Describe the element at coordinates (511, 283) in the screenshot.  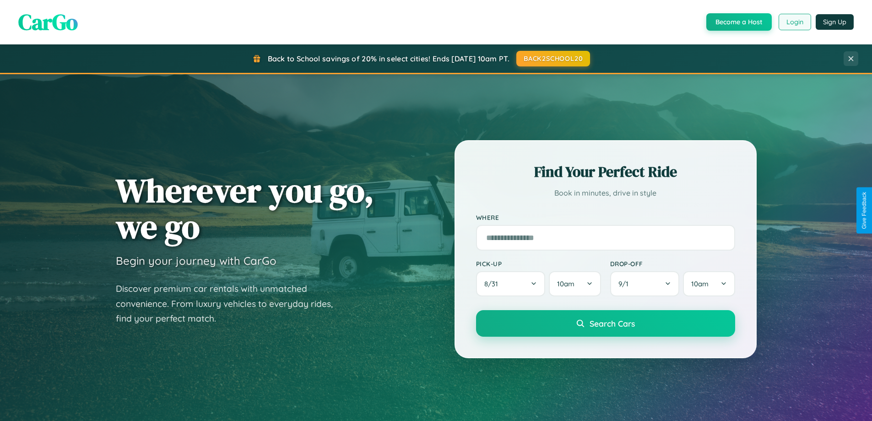
I see `button: 8/31` at that location.